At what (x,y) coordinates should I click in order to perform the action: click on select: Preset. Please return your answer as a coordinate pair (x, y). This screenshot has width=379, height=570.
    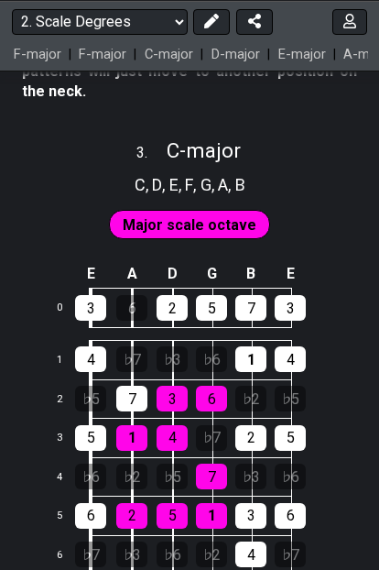
    Looking at the image, I should click on (100, 21).